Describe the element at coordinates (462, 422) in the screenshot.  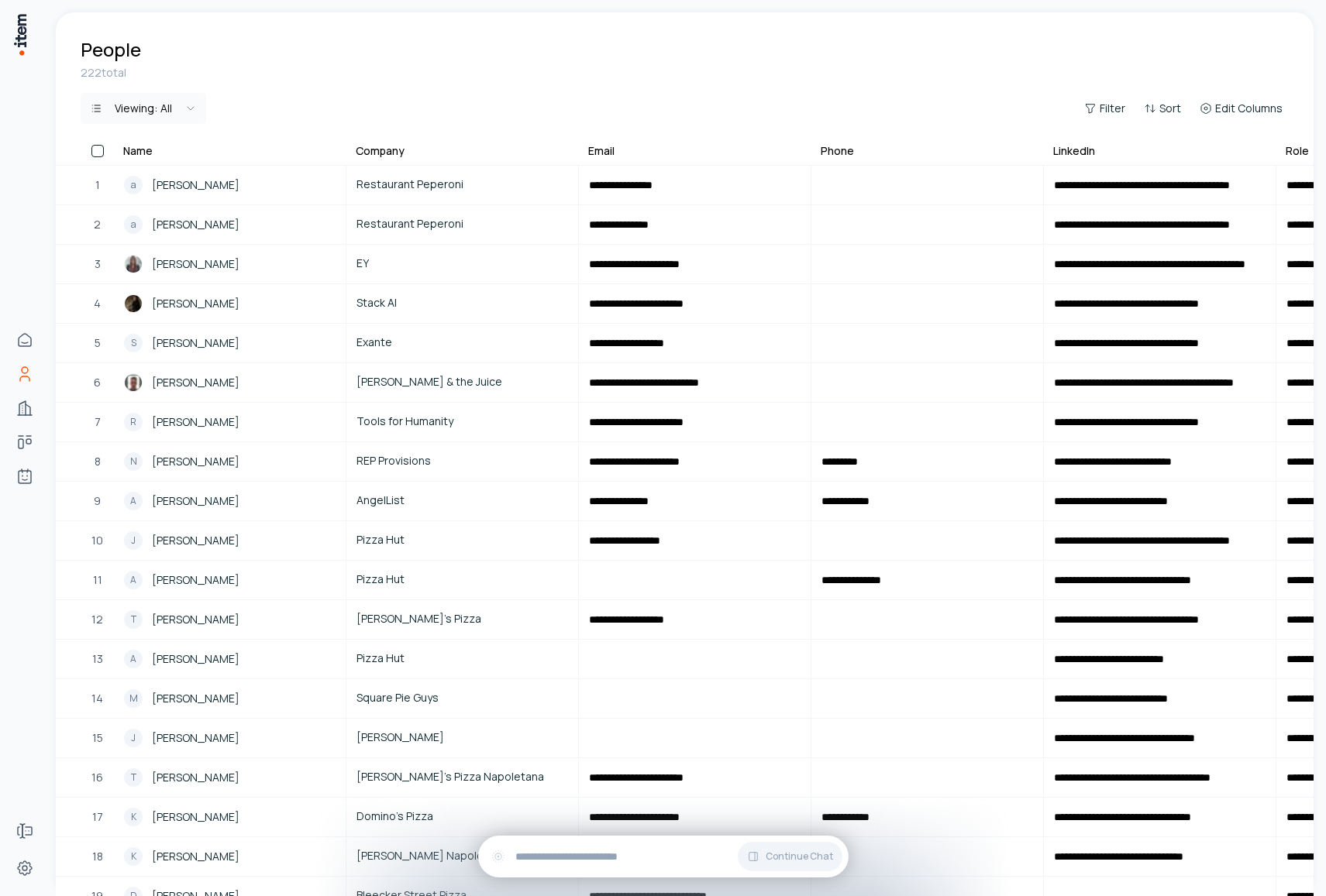
I see `a: Tools for Humanity` at that location.